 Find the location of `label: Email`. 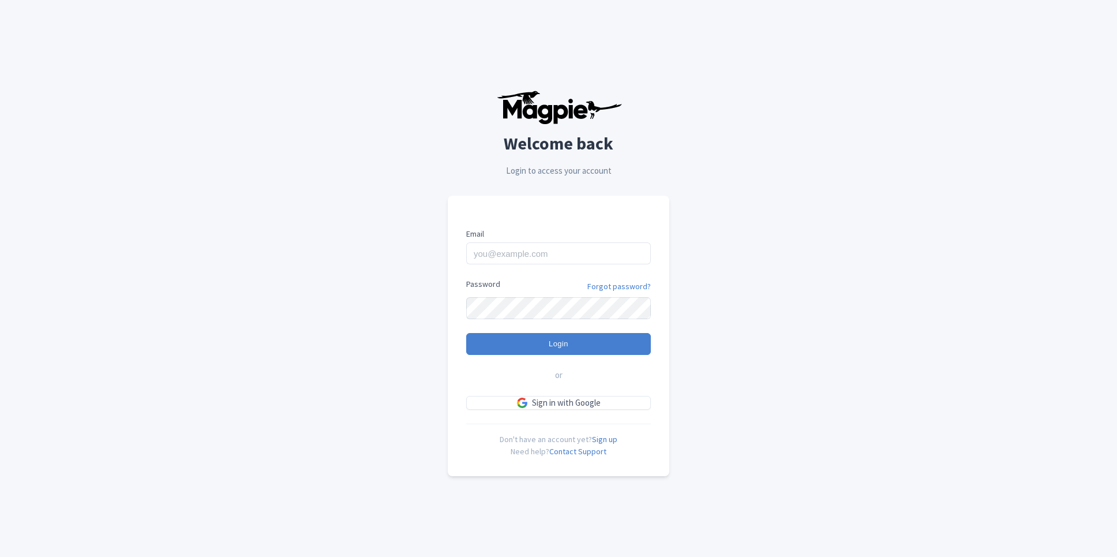

label: Email is located at coordinates (559, 234).